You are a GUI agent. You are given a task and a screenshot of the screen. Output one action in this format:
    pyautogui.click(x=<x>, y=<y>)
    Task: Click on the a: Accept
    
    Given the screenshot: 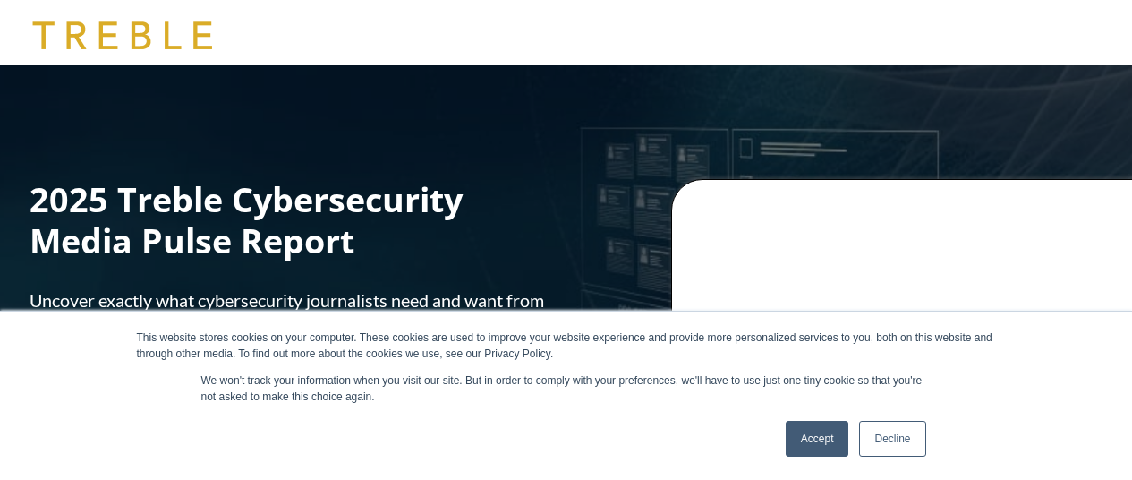 What is the action you would take?
    pyautogui.click(x=817, y=438)
    